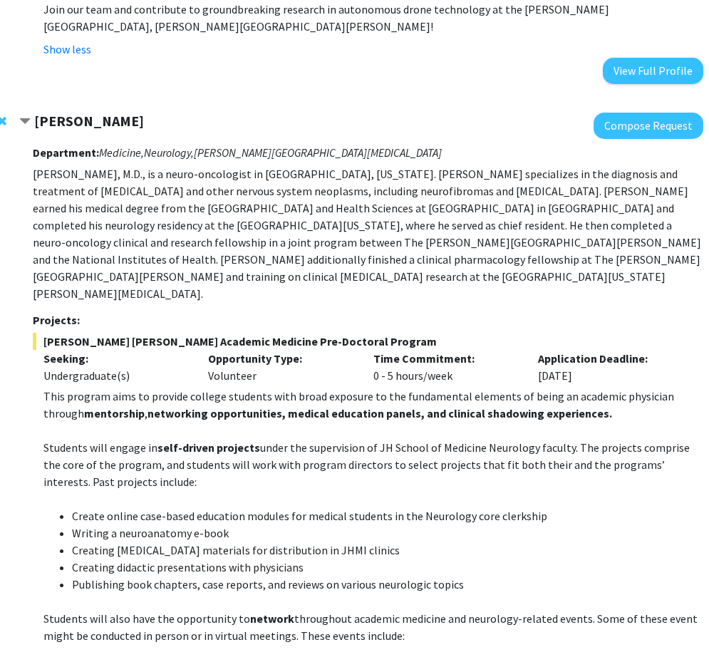 The height and width of the screenshot is (662, 709). What do you see at coordinates (387, 533) in the screenshot?
I see `li: Writing a neuroanatomy e-book` at bounding box center [387, 533].